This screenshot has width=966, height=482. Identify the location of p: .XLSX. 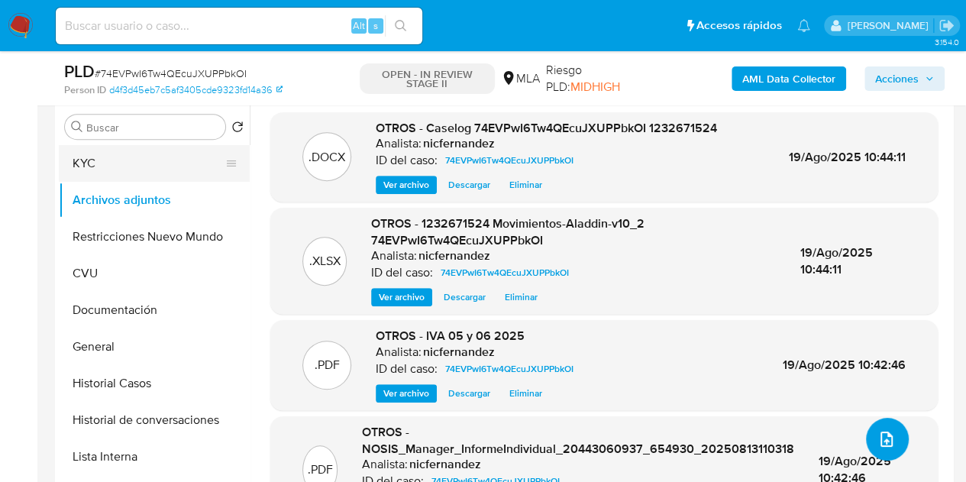
(324, 261).